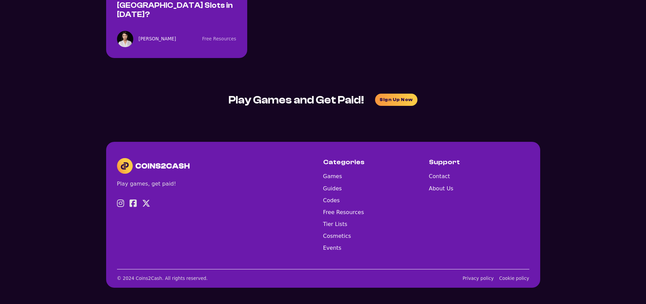  What do you see at coordinates (133, 204) in the screenshot?
I see `a: Visit Facebook profile` at bounding box center [133, 204].